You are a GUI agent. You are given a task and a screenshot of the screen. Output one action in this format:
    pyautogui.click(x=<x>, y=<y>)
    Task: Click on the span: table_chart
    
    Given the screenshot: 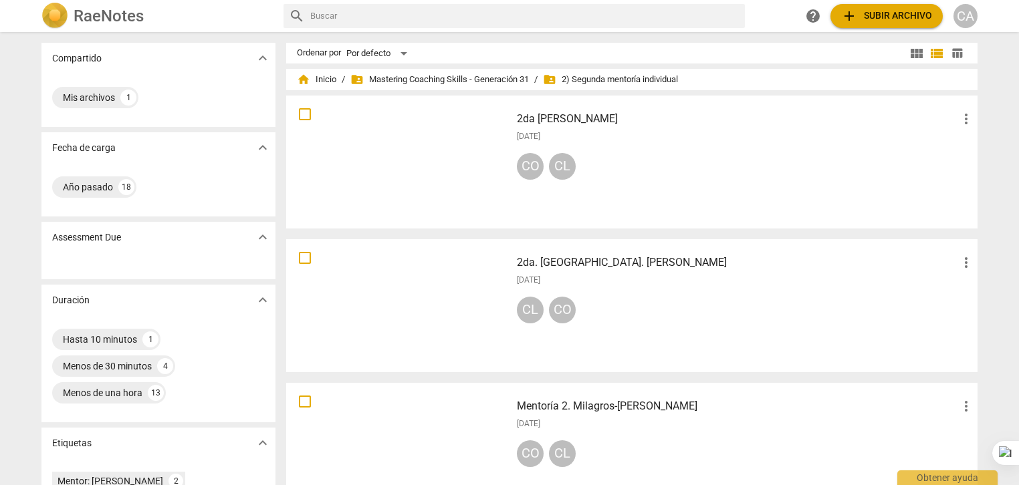 What is the action you would take?
    pyautogui.click(x=957, y=53)
    